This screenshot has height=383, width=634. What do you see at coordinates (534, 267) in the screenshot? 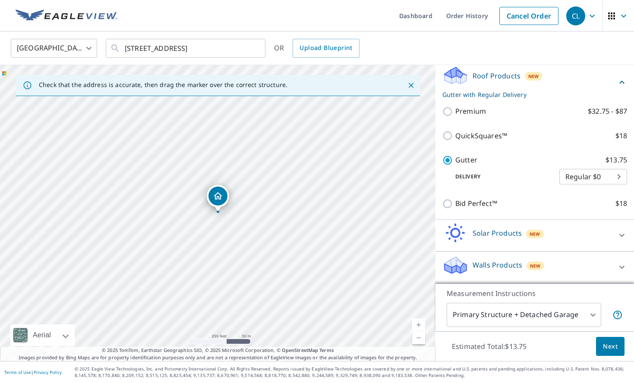
I see `div: Walls ProductsNew` at bounding box center [534, 267].